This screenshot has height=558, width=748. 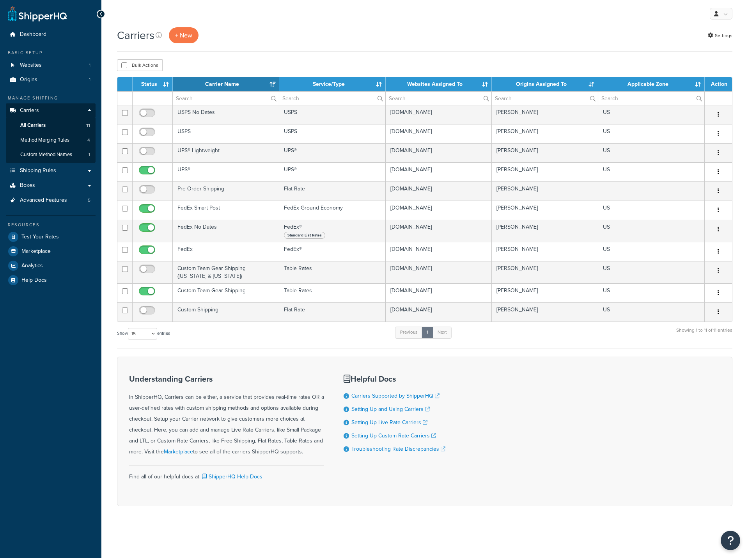 I want to click on a: Setting Up and Using Carriers, so click(x=391, y=409).